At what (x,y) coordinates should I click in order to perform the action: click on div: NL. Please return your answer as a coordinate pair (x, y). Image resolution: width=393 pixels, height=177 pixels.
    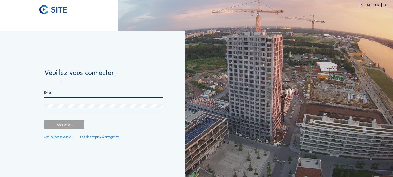
    Looking at the image, I should click on (371, 5).